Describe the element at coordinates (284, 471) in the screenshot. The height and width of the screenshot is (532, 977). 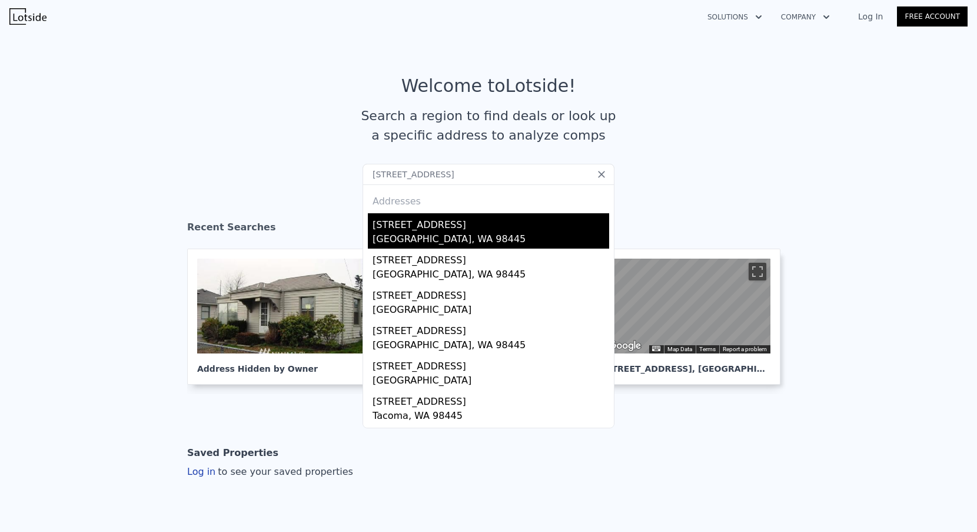
I see `span: to see your saved properties` at that location.